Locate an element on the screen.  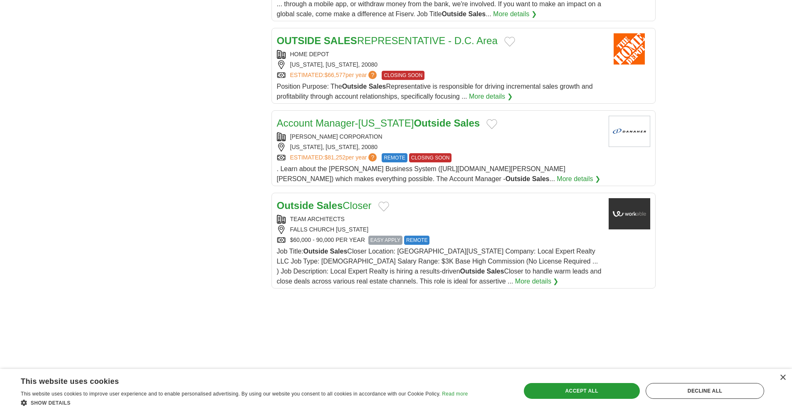
div: TEAM ARCHITECTS is located at coordinates (440, 219).